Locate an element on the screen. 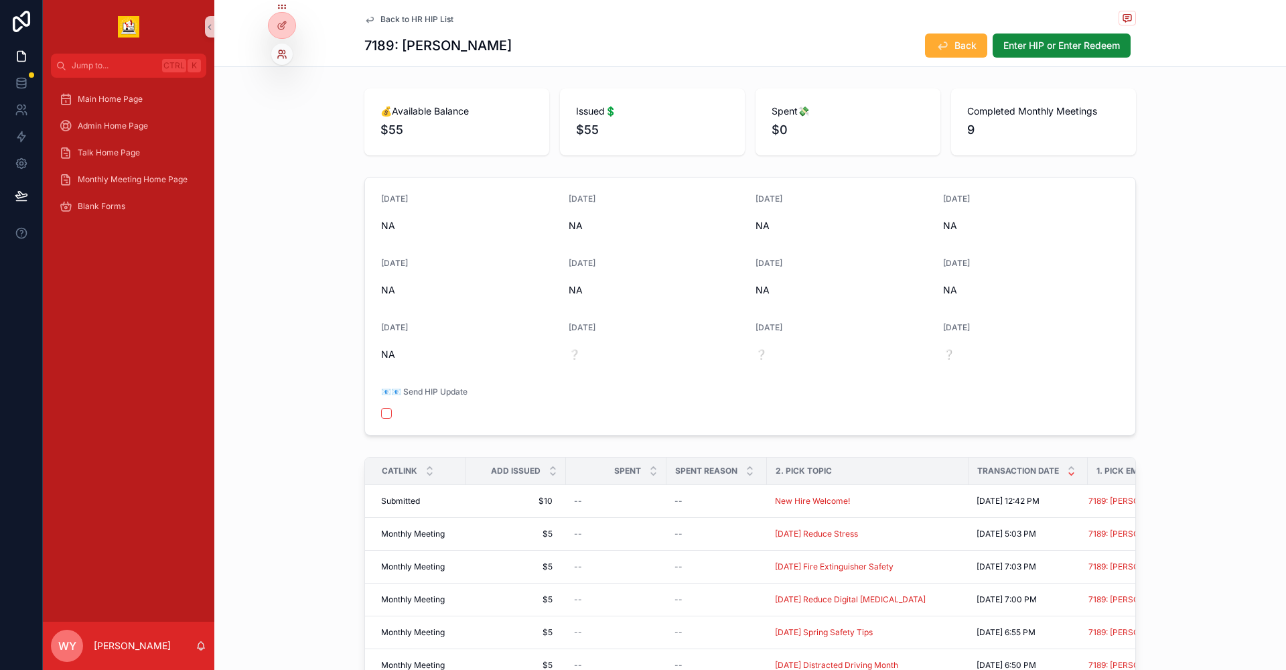 The image size is (1286, 670). span: Back to HR HIP List is located at coordinates (417, 19).